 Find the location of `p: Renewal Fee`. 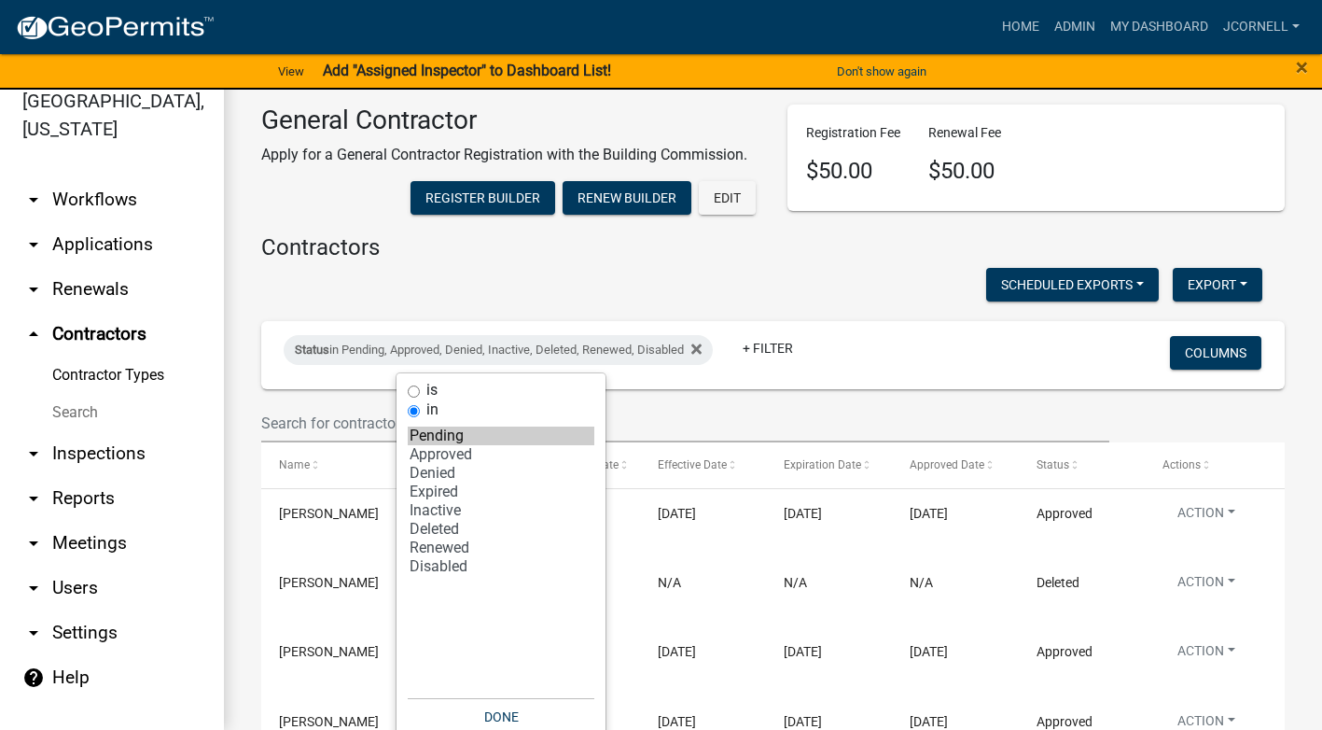

p: Renewal Fee is located at coordinates (965, 133).